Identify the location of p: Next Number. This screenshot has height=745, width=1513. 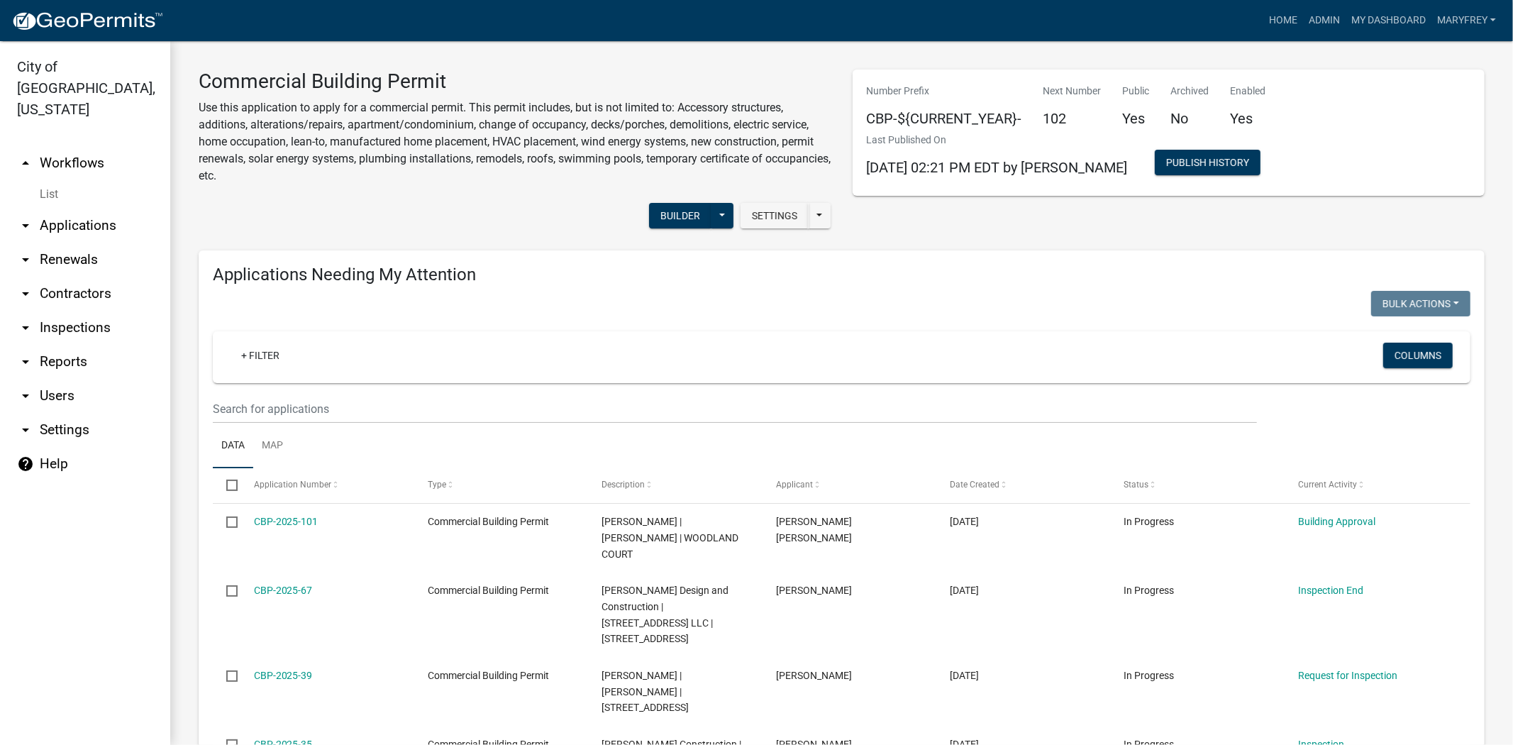
(1072, 91).